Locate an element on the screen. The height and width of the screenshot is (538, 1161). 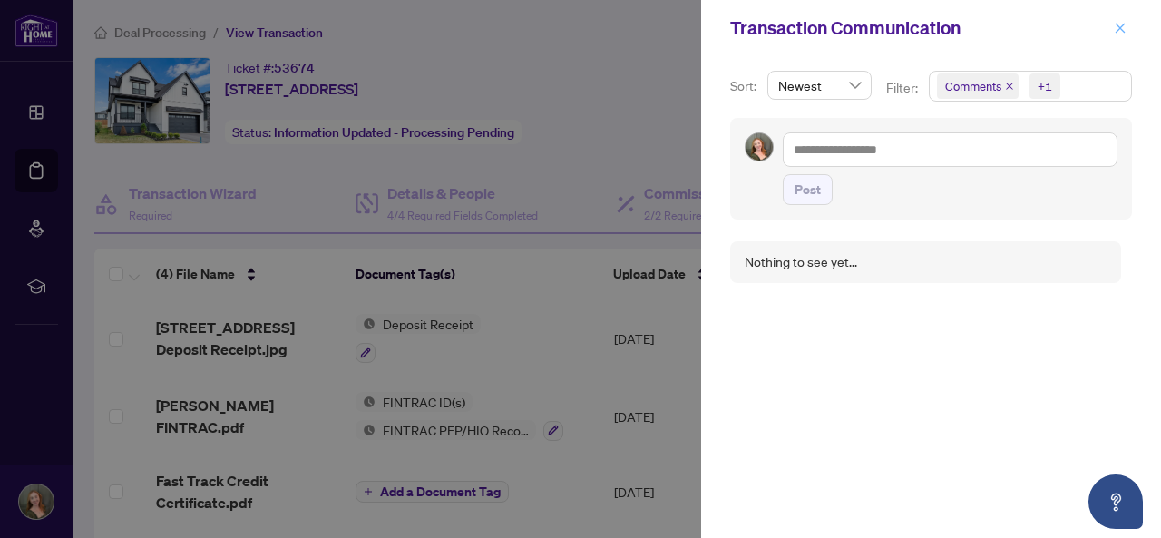
button: Open asap is located at coordinates (1115, 501).